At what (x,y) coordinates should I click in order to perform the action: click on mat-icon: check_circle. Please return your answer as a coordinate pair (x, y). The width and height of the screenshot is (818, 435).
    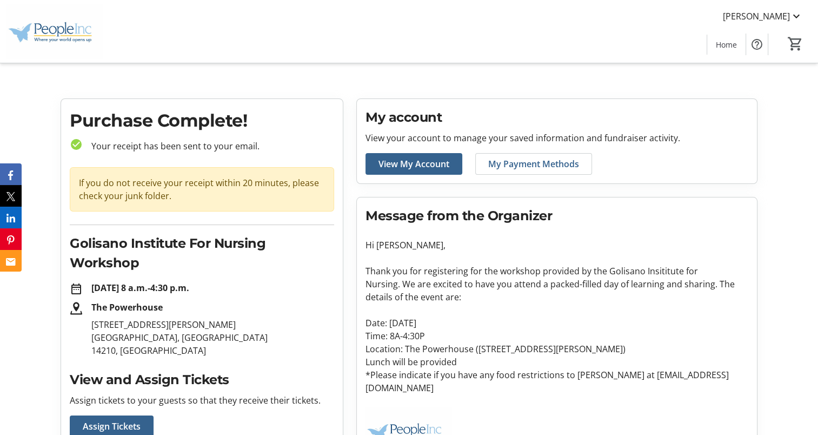
    Looking at the image, I should click on (76, 144).